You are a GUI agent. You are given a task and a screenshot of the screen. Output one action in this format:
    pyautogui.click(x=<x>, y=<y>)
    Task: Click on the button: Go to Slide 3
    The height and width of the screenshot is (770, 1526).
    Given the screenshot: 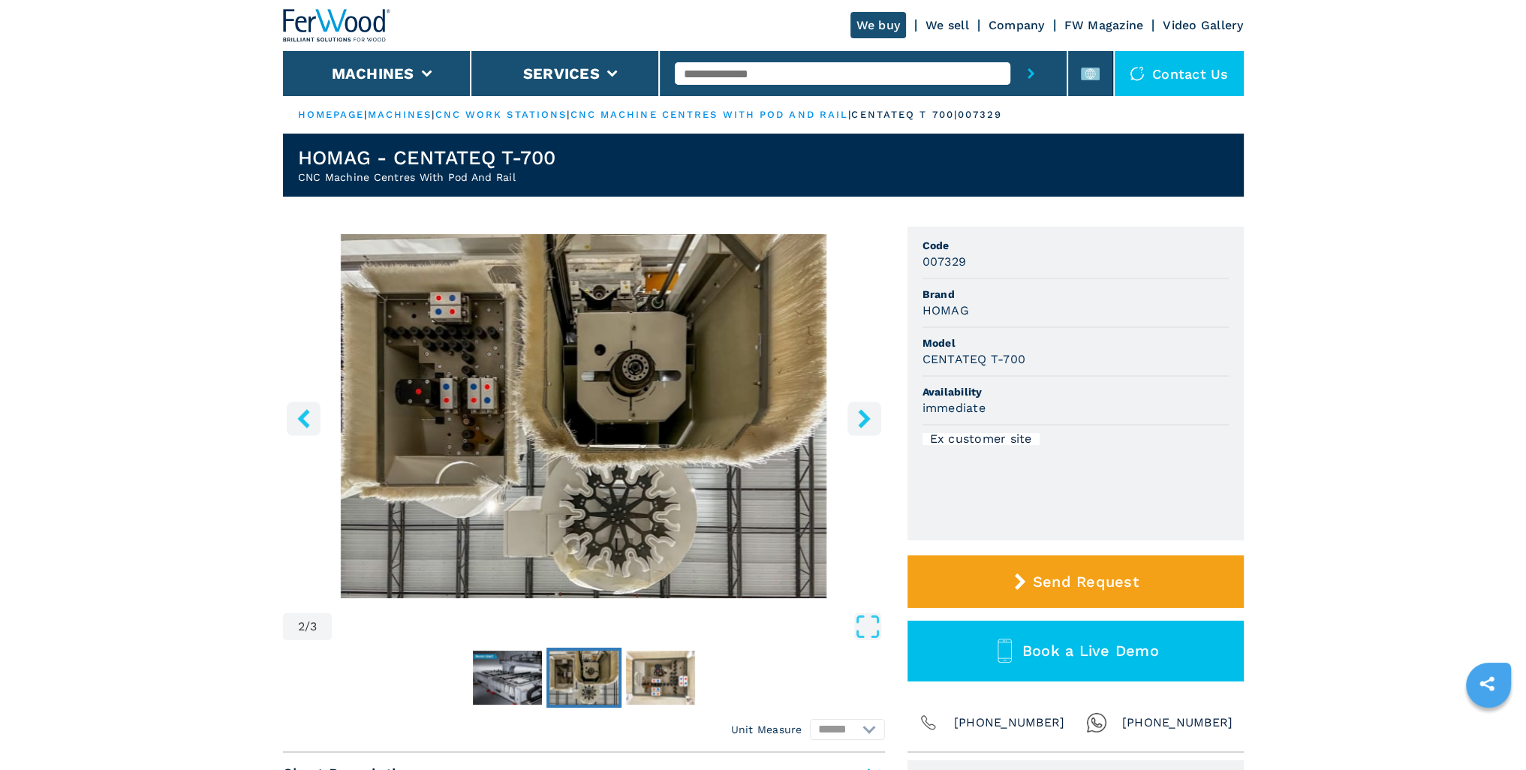 What is the action you would take?
    pyautogui.click(x=661, y=678)
    